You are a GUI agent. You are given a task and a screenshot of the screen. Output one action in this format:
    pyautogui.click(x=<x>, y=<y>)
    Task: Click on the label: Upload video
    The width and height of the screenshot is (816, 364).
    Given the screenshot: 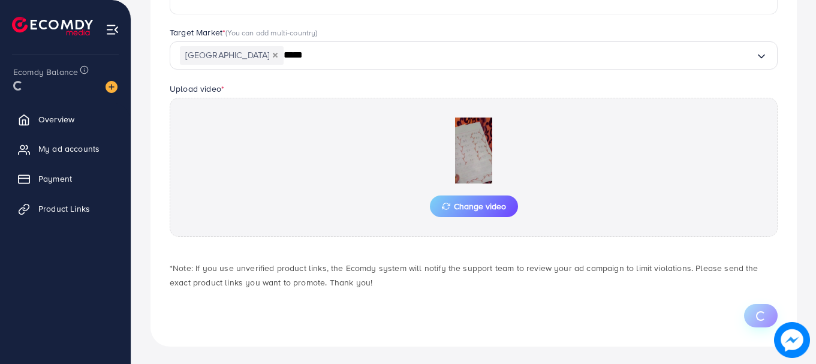 What is the action you would take?
    pyautogui.click(x=197, y=89)
    